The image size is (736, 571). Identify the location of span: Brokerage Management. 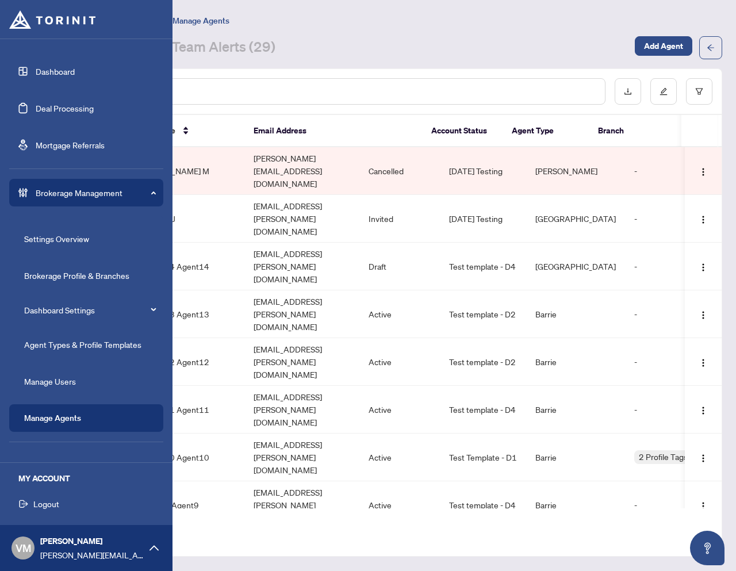
(95, 193).